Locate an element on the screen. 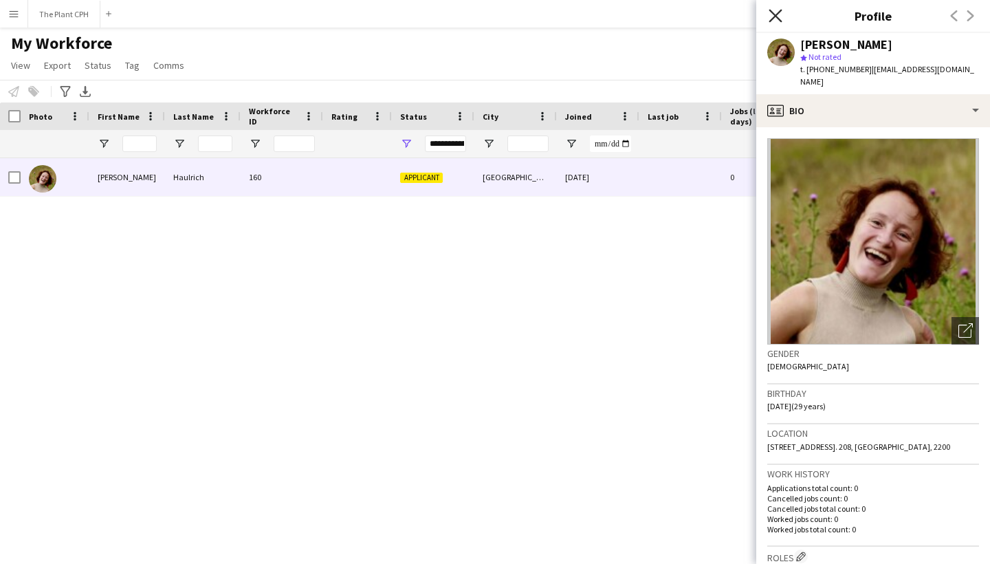 Image resolution: width=990 pixels, height=564 pixels. span: Last Name is located at coordinates (193, 116).